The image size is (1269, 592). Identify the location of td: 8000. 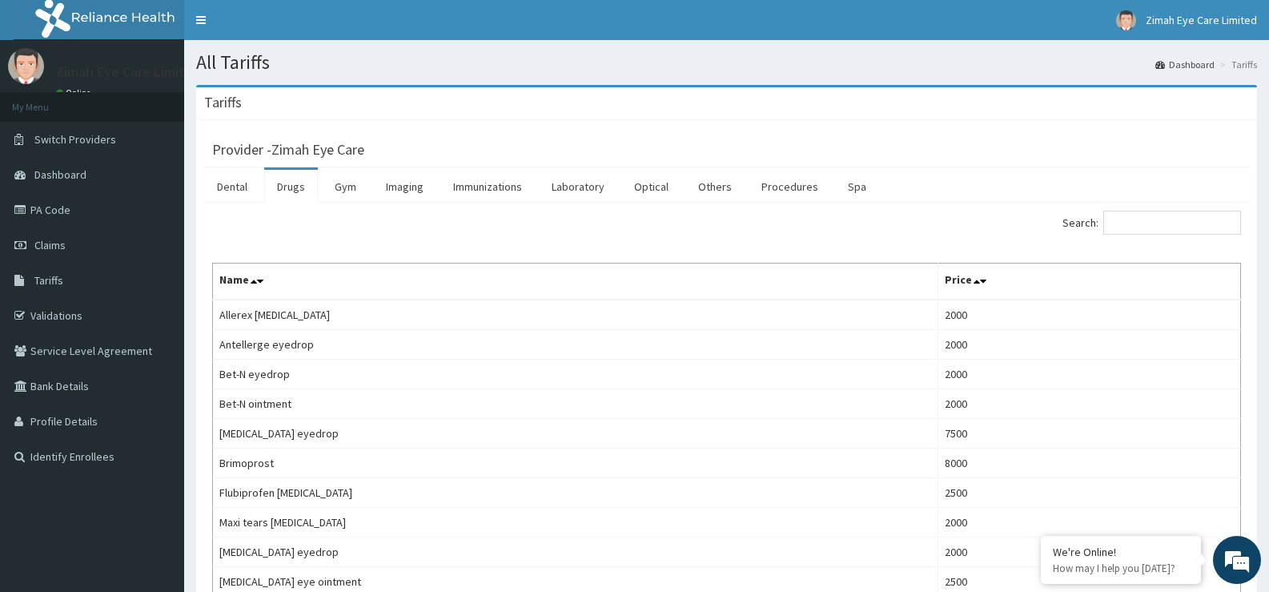
(1089, 463).